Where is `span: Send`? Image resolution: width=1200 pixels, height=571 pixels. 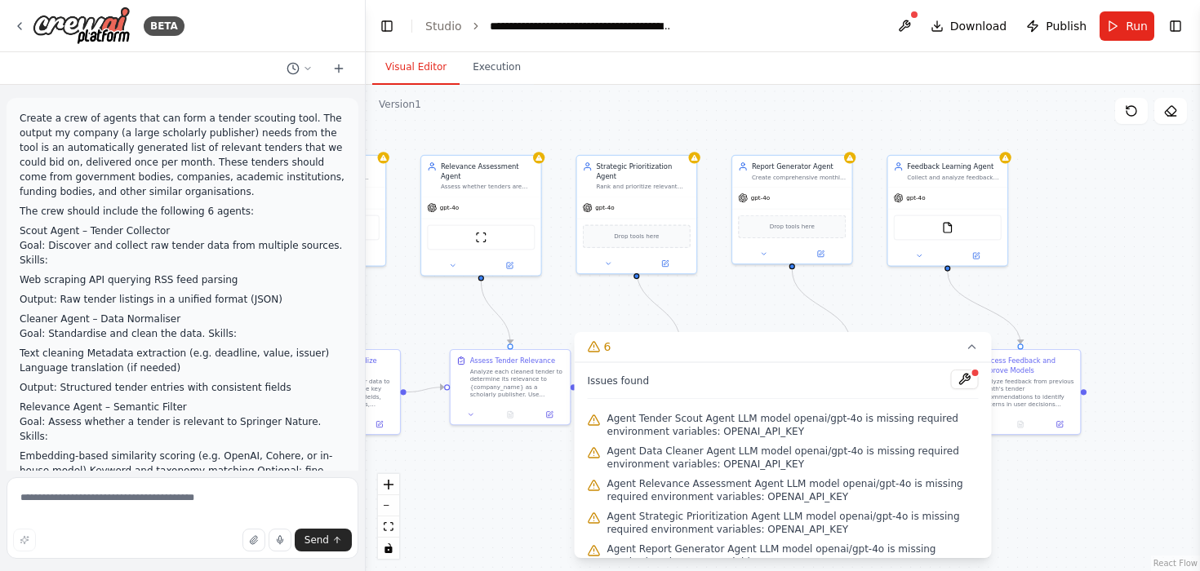 span: Send is located at coordinates (317, 540).